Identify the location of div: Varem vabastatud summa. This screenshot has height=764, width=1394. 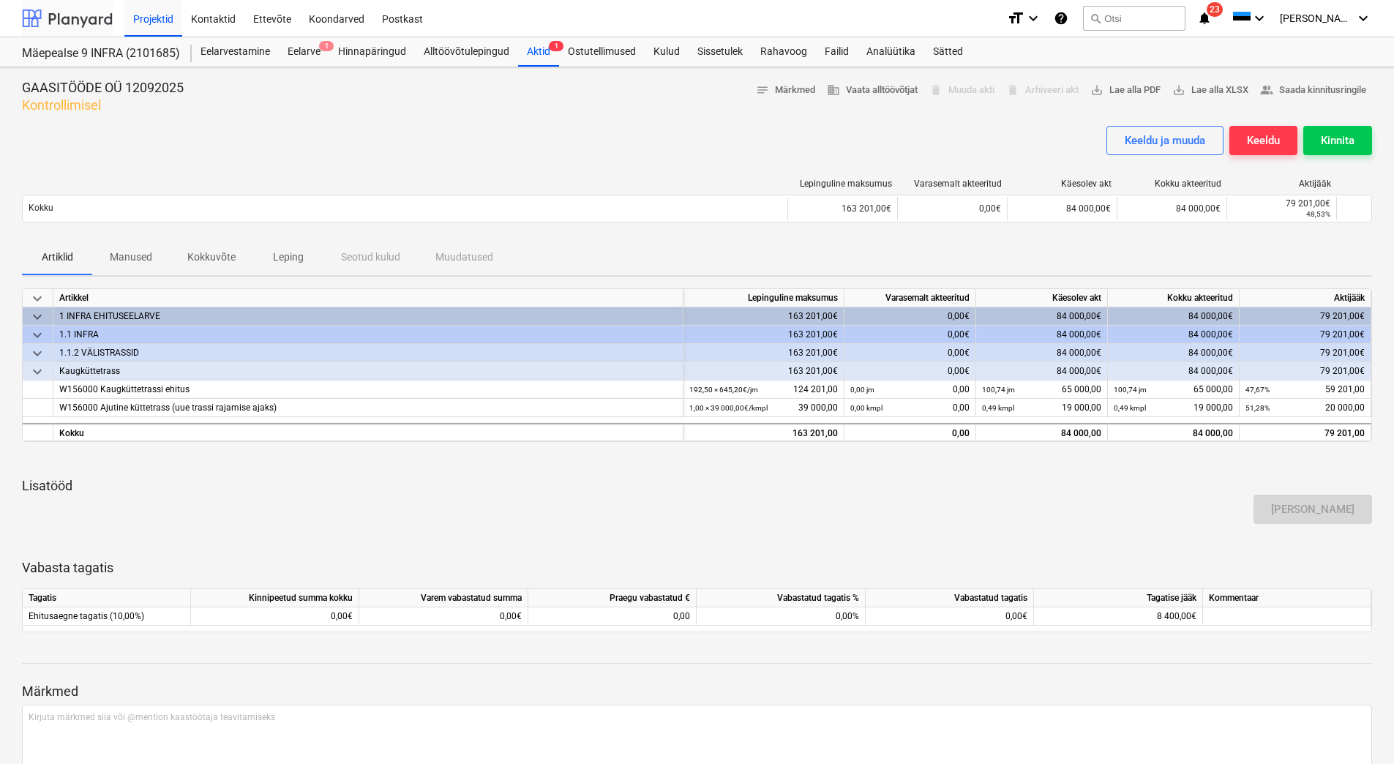
(443, 598).